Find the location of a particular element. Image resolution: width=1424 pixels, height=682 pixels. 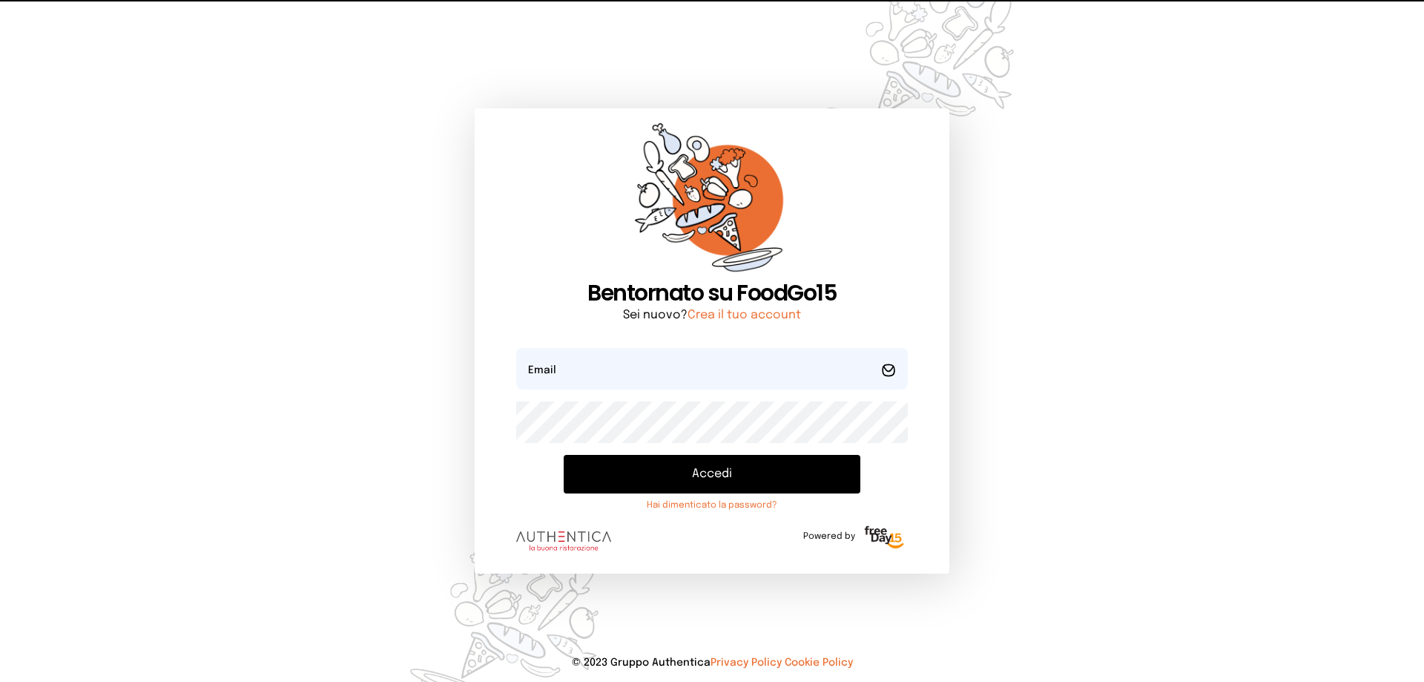

span: Powered by is located at coordinates (829, 536).